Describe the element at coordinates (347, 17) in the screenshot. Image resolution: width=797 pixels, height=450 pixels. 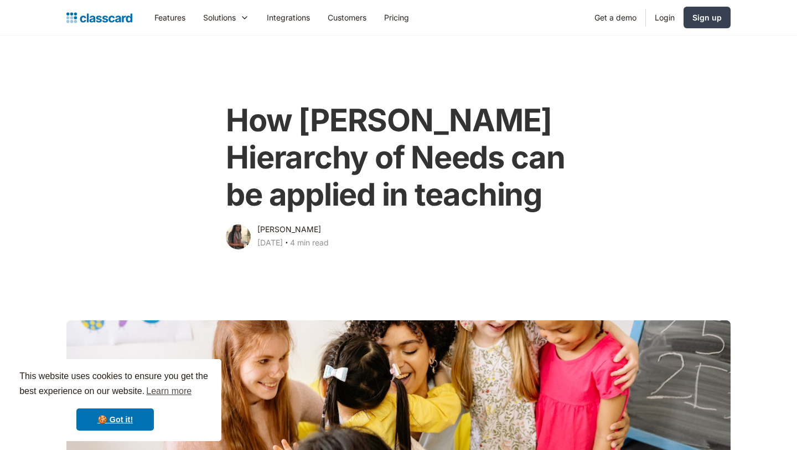
I see `a: Customers` at that location.